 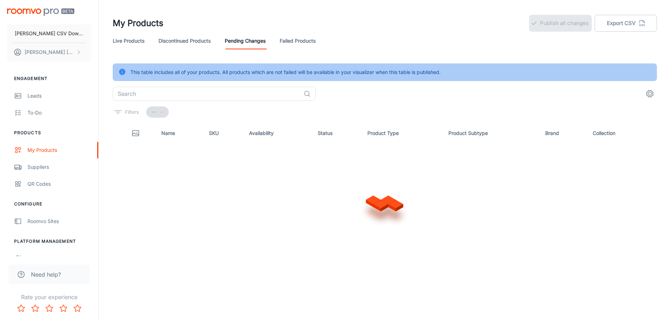 I want to click on button: Rate 3 star, so click(x=49, y=308).